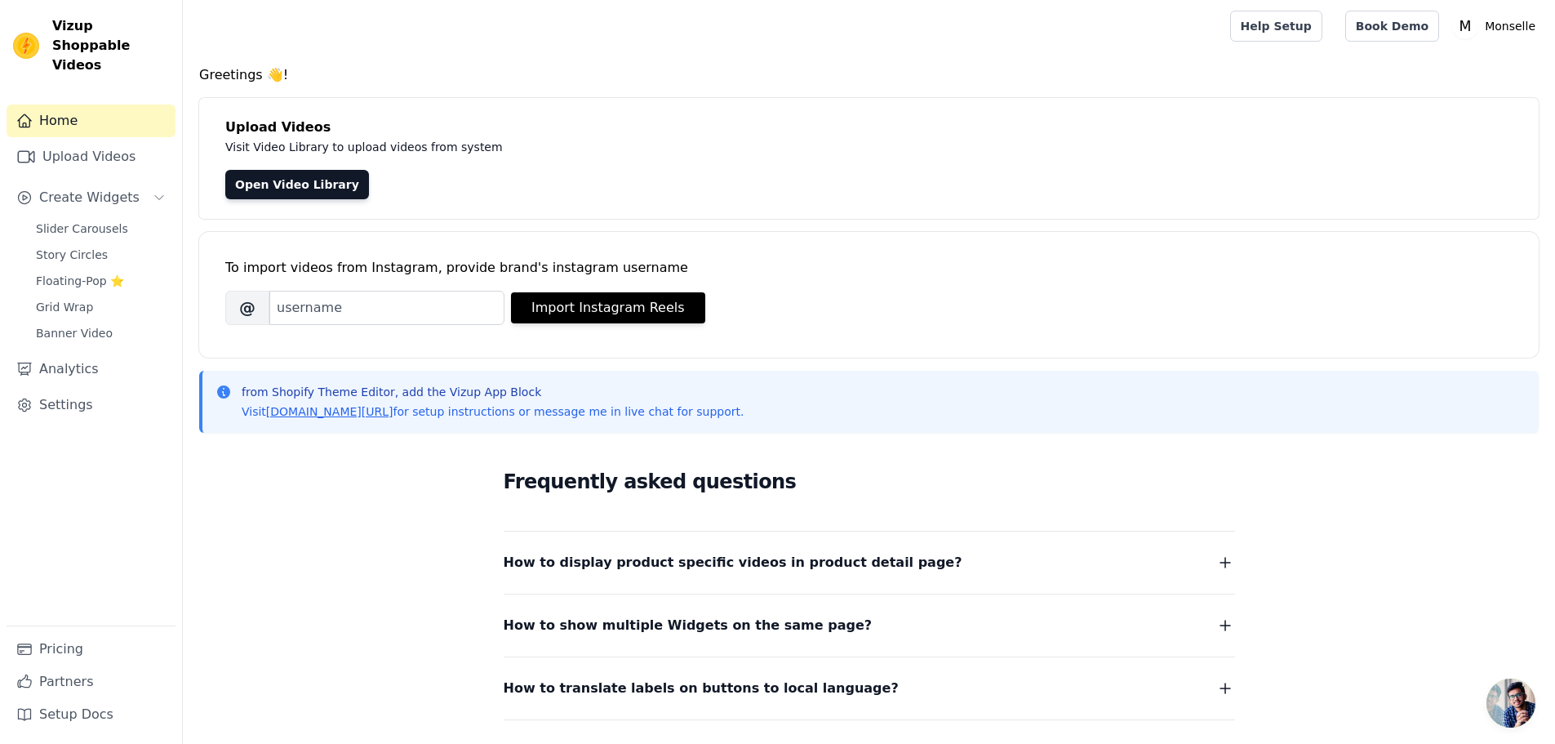 This screenshot has height=744, width=1555. What do you see at coordinates (91, 682) in the screenshot?
I see `a: Partners` at bounding box center [91, 682].